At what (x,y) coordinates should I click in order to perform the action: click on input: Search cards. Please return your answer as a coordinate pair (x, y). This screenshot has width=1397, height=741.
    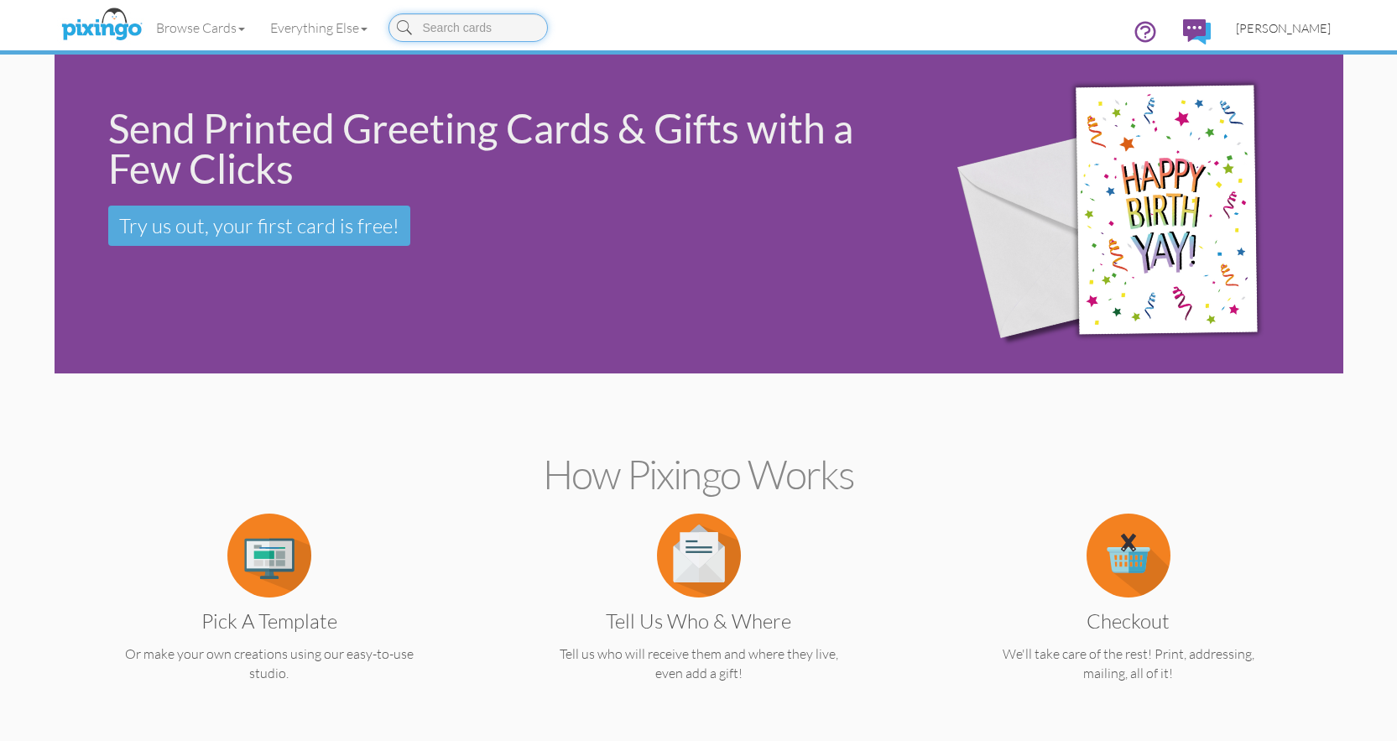
    Looking at the image, I should click on (468, 28).